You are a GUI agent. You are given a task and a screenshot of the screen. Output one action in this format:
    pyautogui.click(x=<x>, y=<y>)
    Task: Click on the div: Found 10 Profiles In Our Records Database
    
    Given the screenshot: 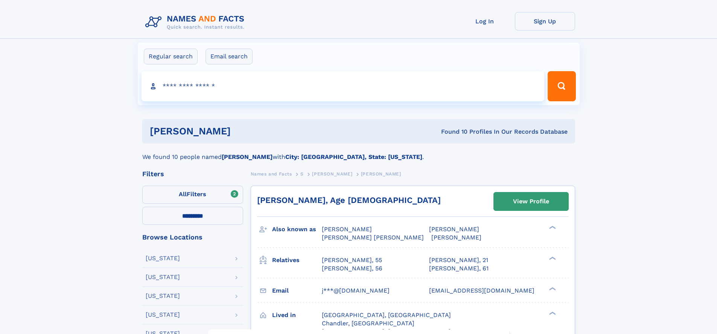 What is the action you would take?
    pyautogui.click(x=452, y=132)
    